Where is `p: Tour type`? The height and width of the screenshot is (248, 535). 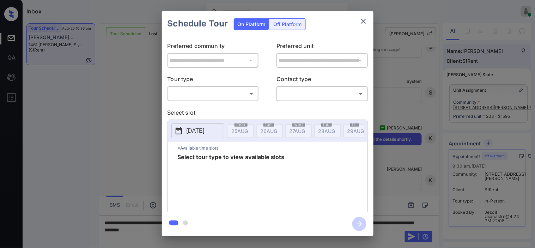 p: Tour type is located at coordinates (213, 80).